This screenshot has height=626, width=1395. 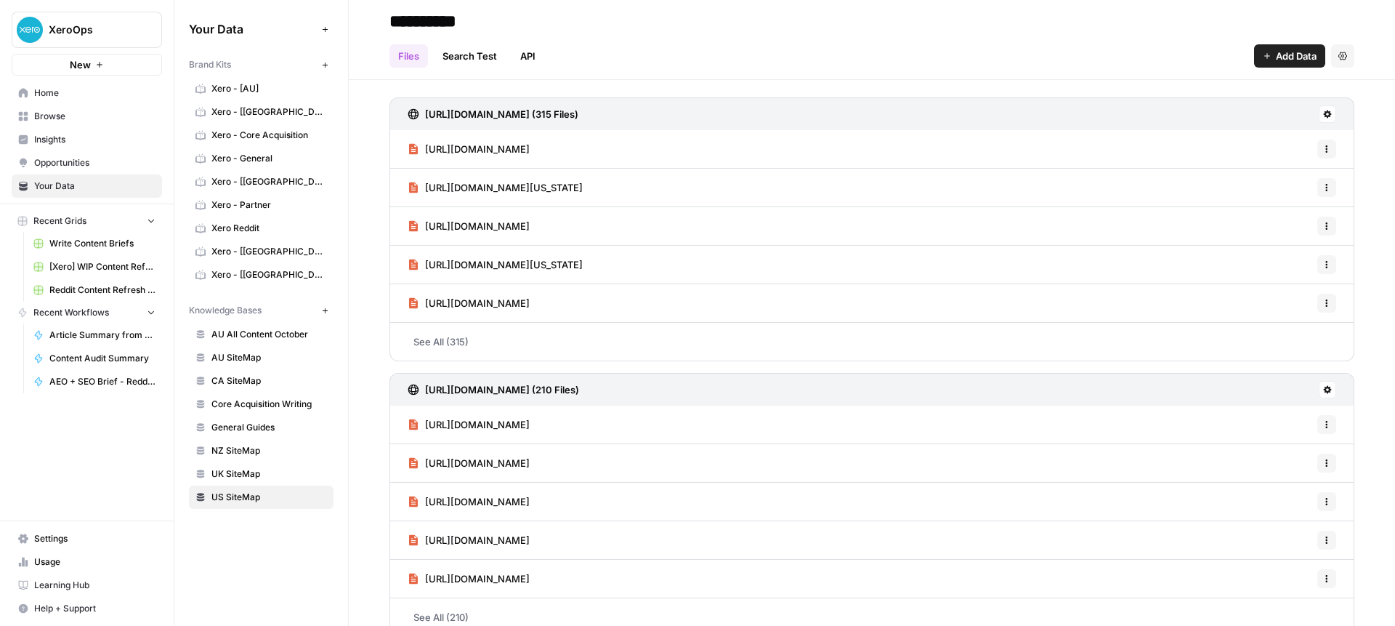 What do you see at coordinates (102, 290) in the screenshot?
I see `span: Reddit Content Refresh - Single URL` at bounding box center [102, 290].